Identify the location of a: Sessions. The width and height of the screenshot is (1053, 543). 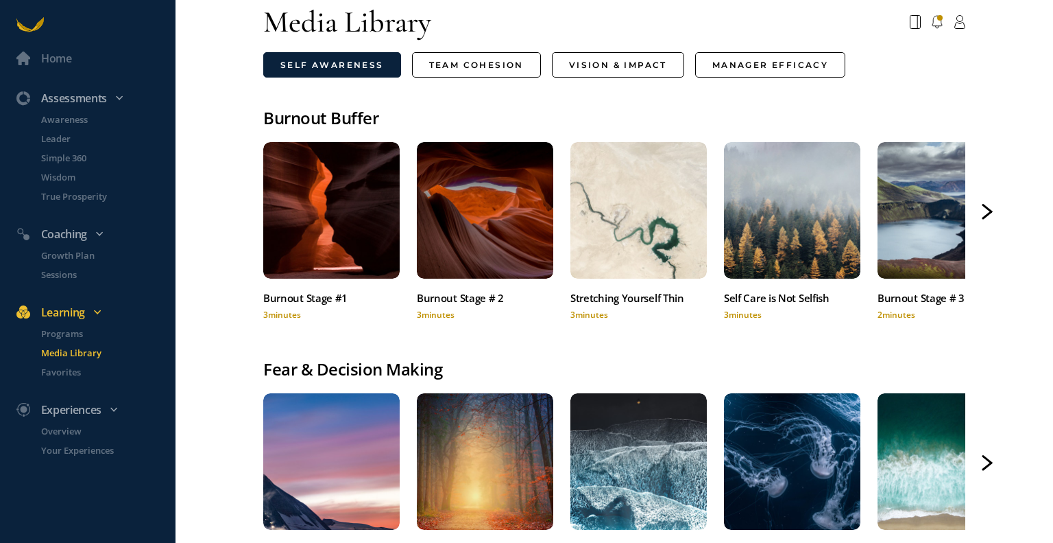
(100, 274).